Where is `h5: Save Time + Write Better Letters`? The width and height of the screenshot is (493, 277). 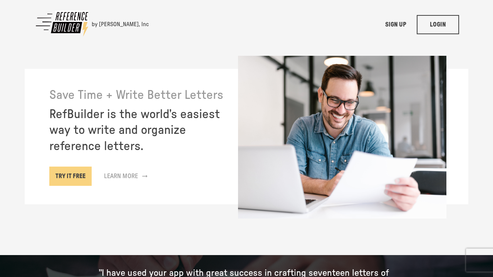 h5: Save Time + Write Better Letters is located at coordinates (138, 96).